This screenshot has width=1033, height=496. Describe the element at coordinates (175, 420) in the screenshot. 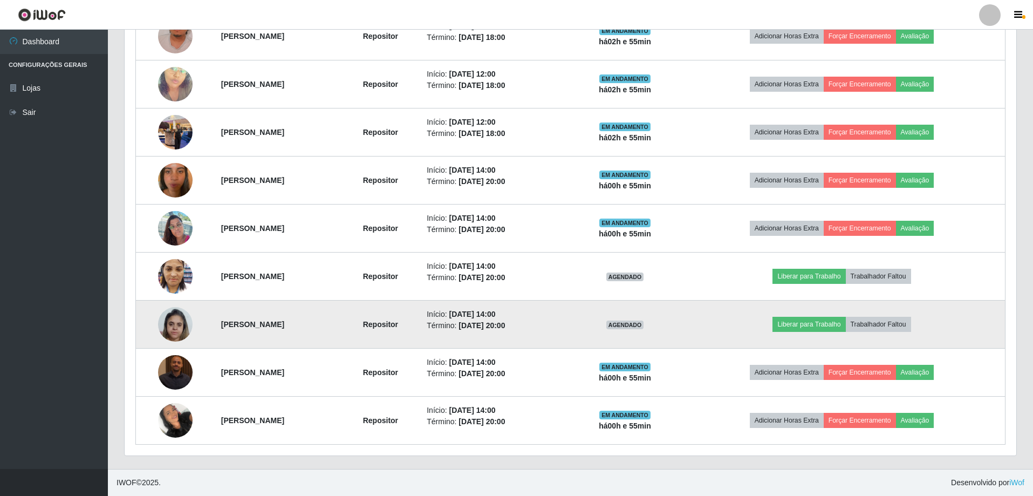

I see `img: 1757367806458.jpeg` at that location.